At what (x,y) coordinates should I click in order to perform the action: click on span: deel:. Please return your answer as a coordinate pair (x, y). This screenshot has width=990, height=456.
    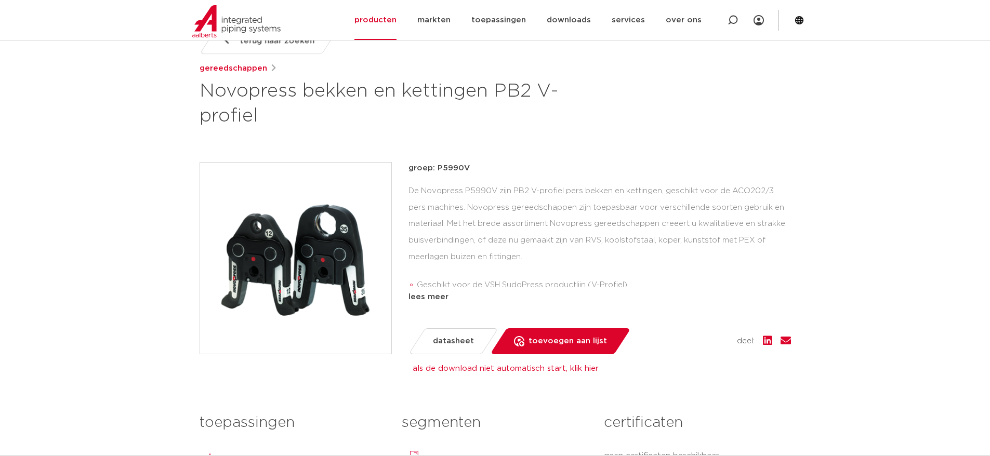
    Looking at the image, I should click on (746, 341).